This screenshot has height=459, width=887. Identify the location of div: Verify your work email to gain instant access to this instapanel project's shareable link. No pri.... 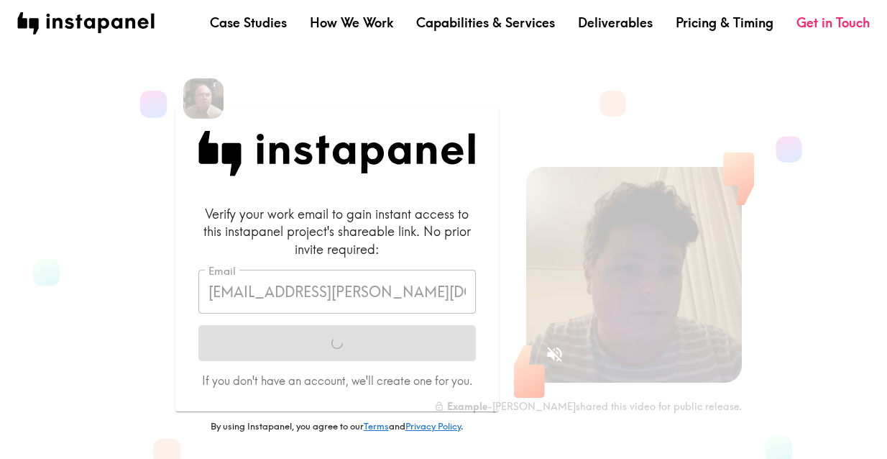
(337, 232).